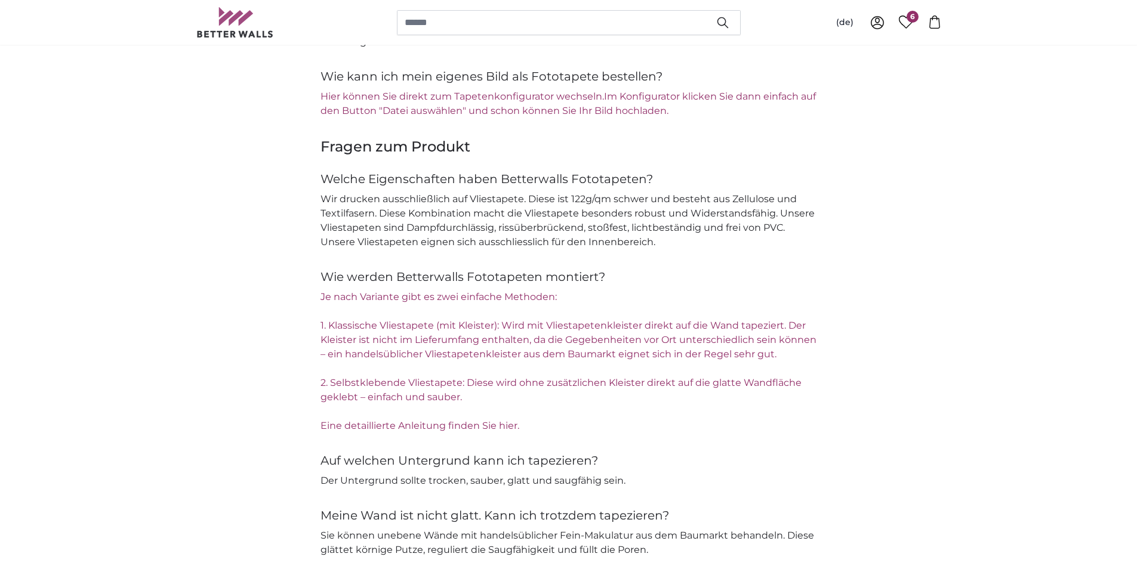 The image size is (1137, 572). Describe the element at coordinates (462, 96) in the screenshot. I see `a: Hier können Sie direkt zum Tapetenkonfigurator wechseln.` at that location.